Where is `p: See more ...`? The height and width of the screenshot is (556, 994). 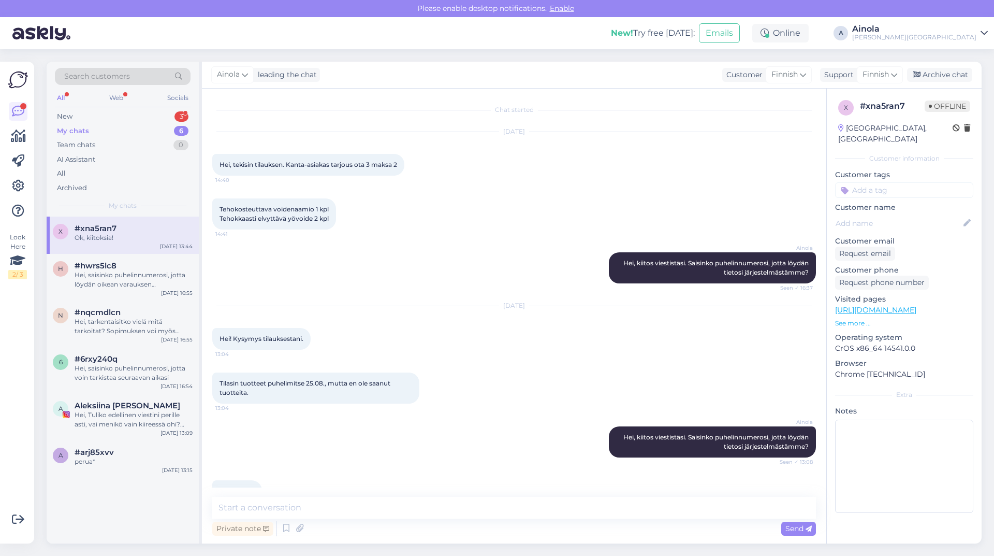
p: See more ... is located at coordinates (904, 323).